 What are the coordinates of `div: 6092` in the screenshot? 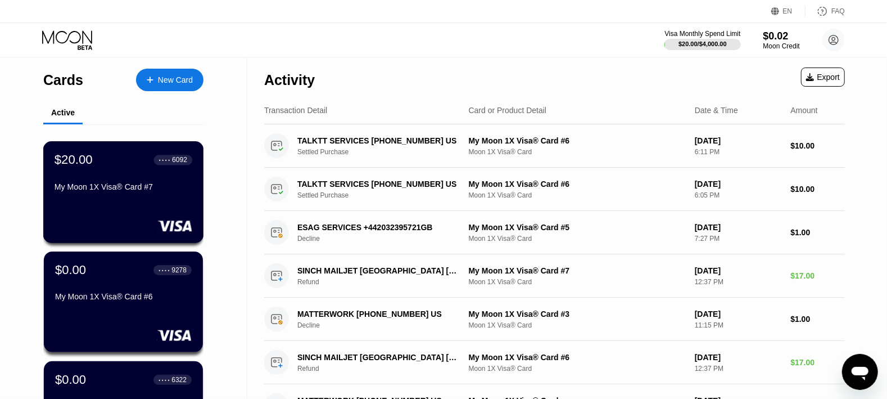 It's located at (179, 160).